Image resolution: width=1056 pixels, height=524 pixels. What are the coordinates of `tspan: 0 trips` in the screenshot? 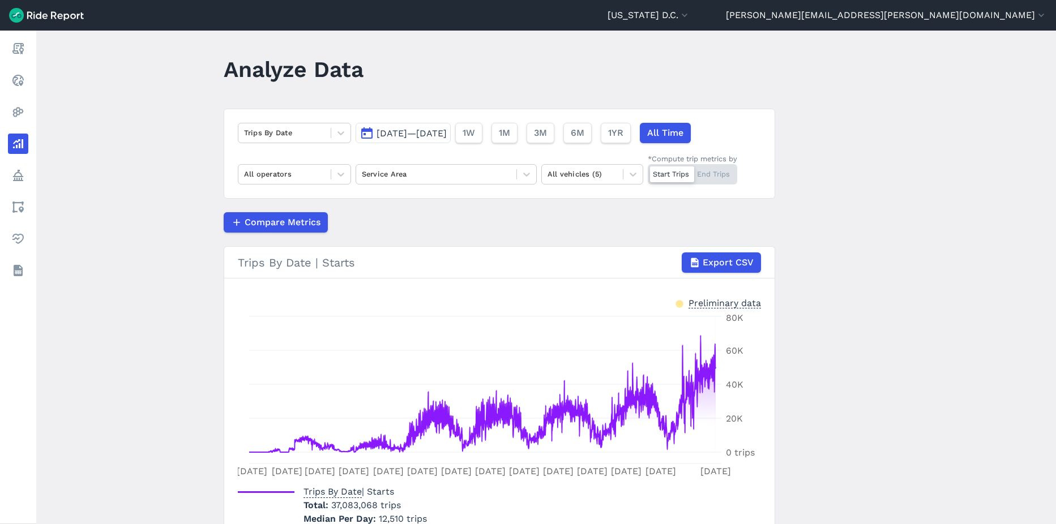 It's located at (740, 452).